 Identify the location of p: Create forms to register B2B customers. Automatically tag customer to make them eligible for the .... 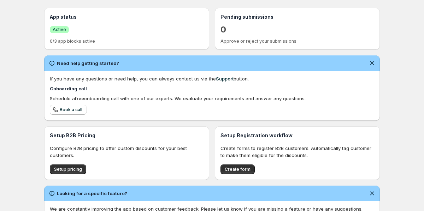
(297, 152).